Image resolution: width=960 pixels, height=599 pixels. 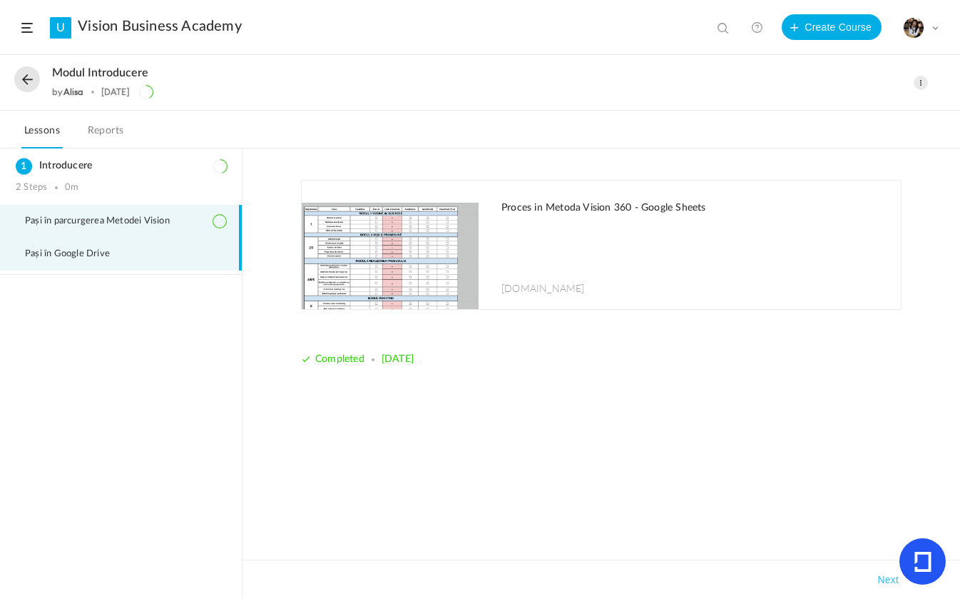 I want to click on h3: Introducere, so click(x=121, y=166).